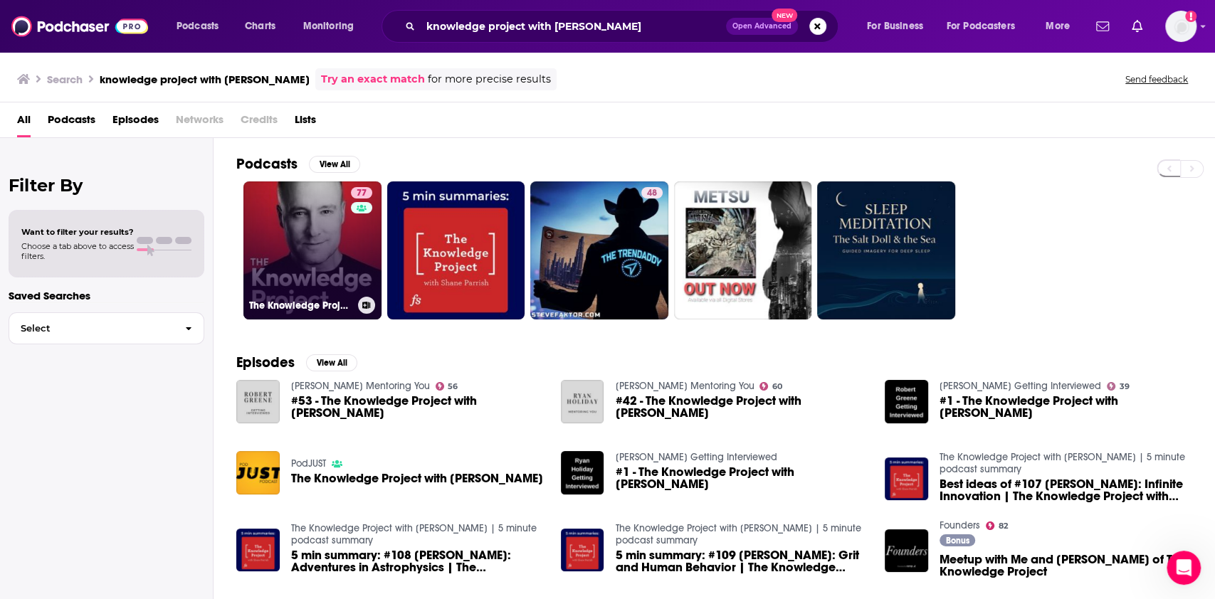 The height and width of the screenshot is (599, 1215). What do you see at coordinates (762, 26) in the screenshot?
I see `button: Open AdvancedNew` at bounding box center [762, 26].